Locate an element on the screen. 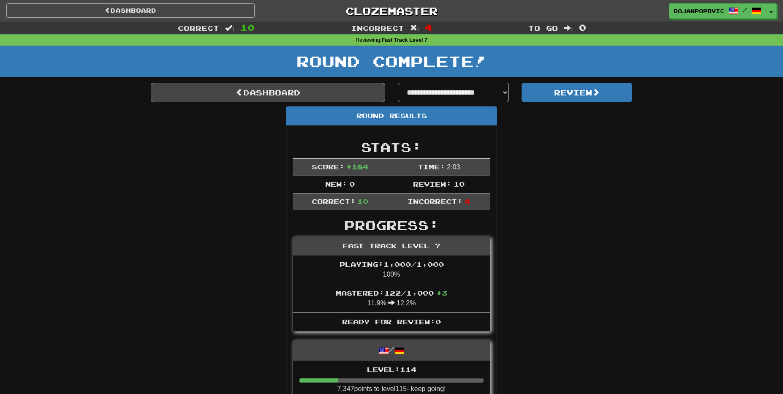 The height and width of the screenshot is (394, 783). div: Round Results is located at coordinates (391, 116).